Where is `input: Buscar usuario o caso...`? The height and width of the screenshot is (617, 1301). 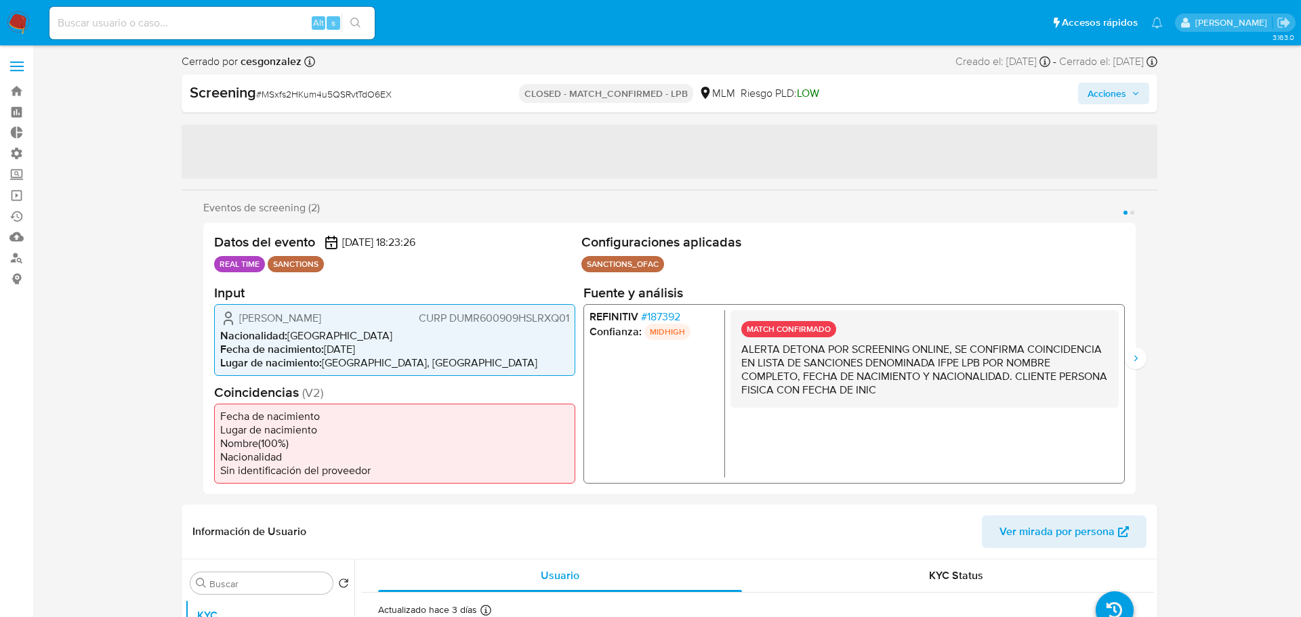
input: Buscar usuario o caso... is located at coordinates (212, 23).